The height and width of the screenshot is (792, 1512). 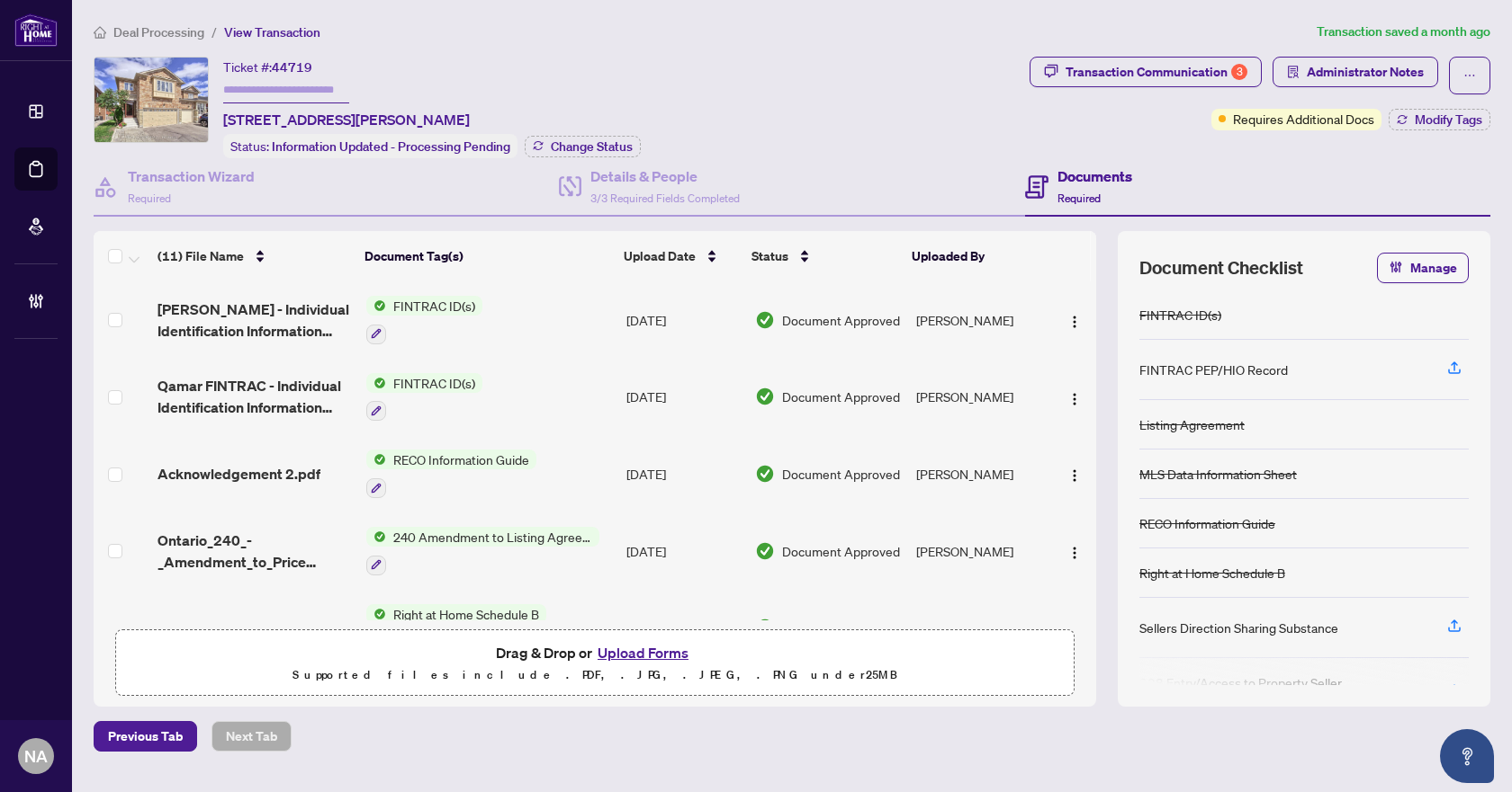 I want to click on span: Status, so click(x=770, y=257).